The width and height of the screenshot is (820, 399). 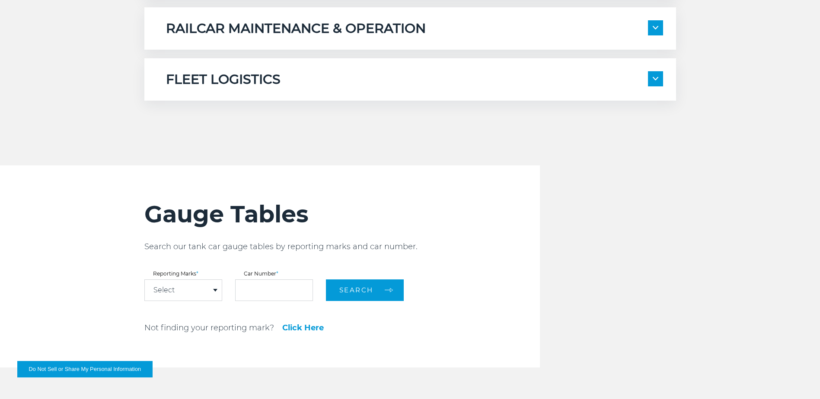 I want to click on span: Search, so click(x=356, y=290).